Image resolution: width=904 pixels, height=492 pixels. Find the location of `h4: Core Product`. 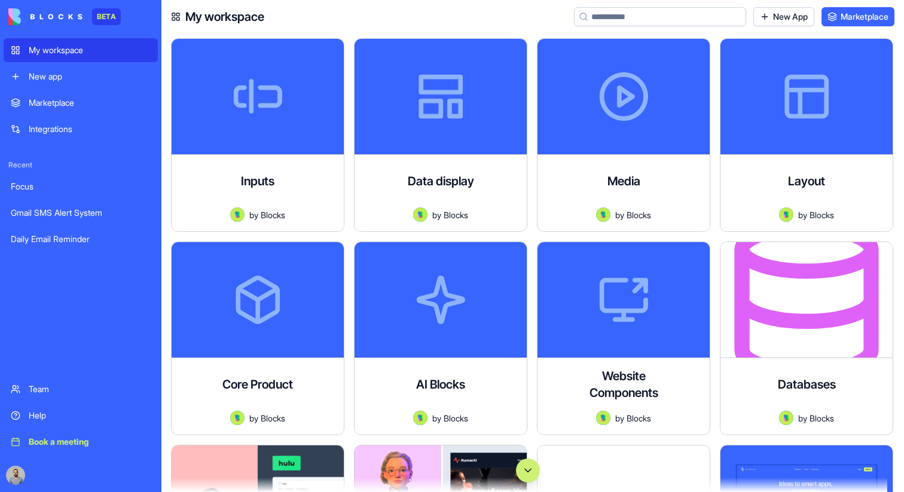

h4: Core Product is located at coordinates (258, 385).